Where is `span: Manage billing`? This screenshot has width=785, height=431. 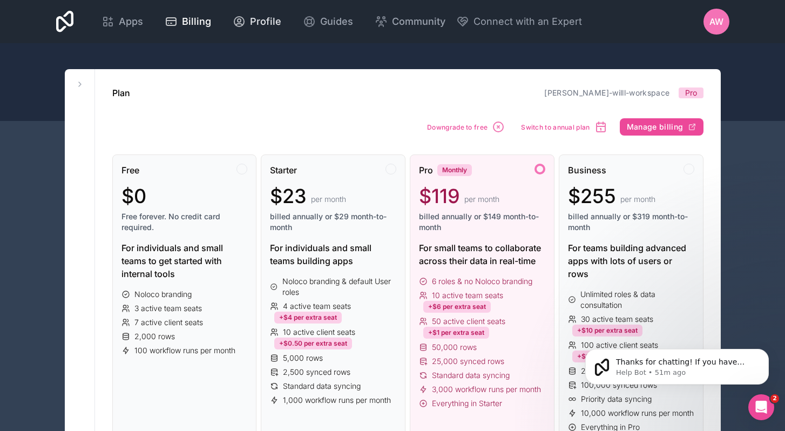
span: Manage billing is located at coordinates (655, 127).